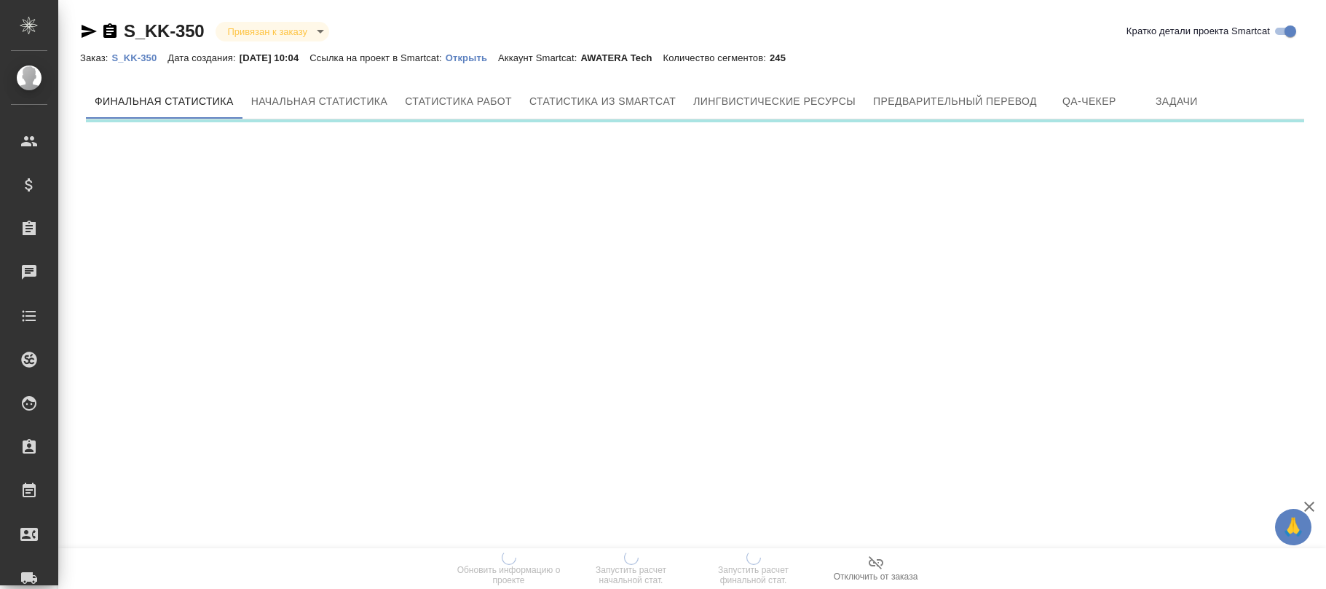 The image size is (1326, 589). What do you see at coordinates (472, 58) in the screenshot?
I see `p: Открыть` at bounding box center [472, 58].